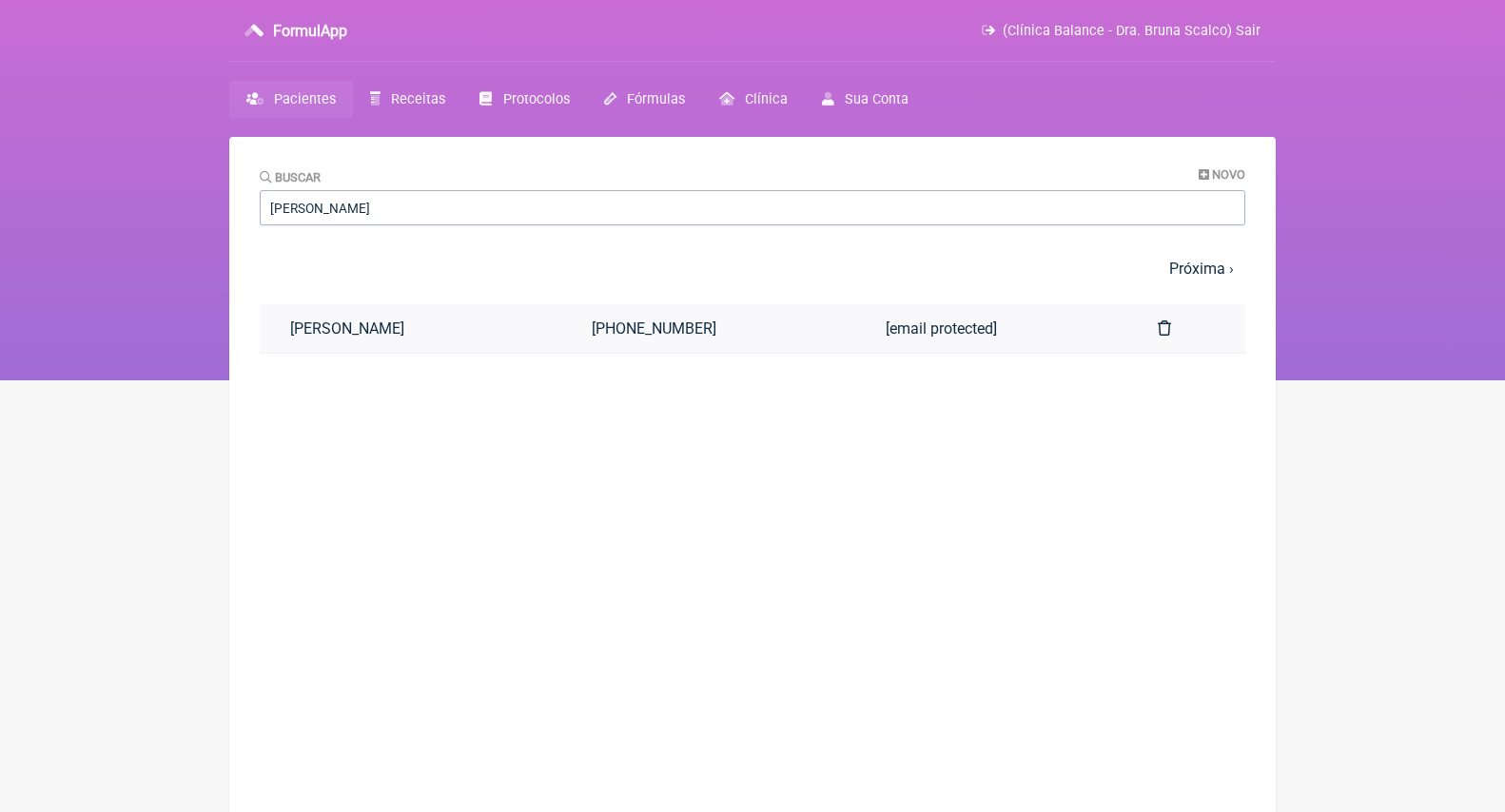 This screenshot has height=812, width=1505. Describe the element at coordinates (865, 99) in the screenshot. I see `a: Sua Conta` at that location.